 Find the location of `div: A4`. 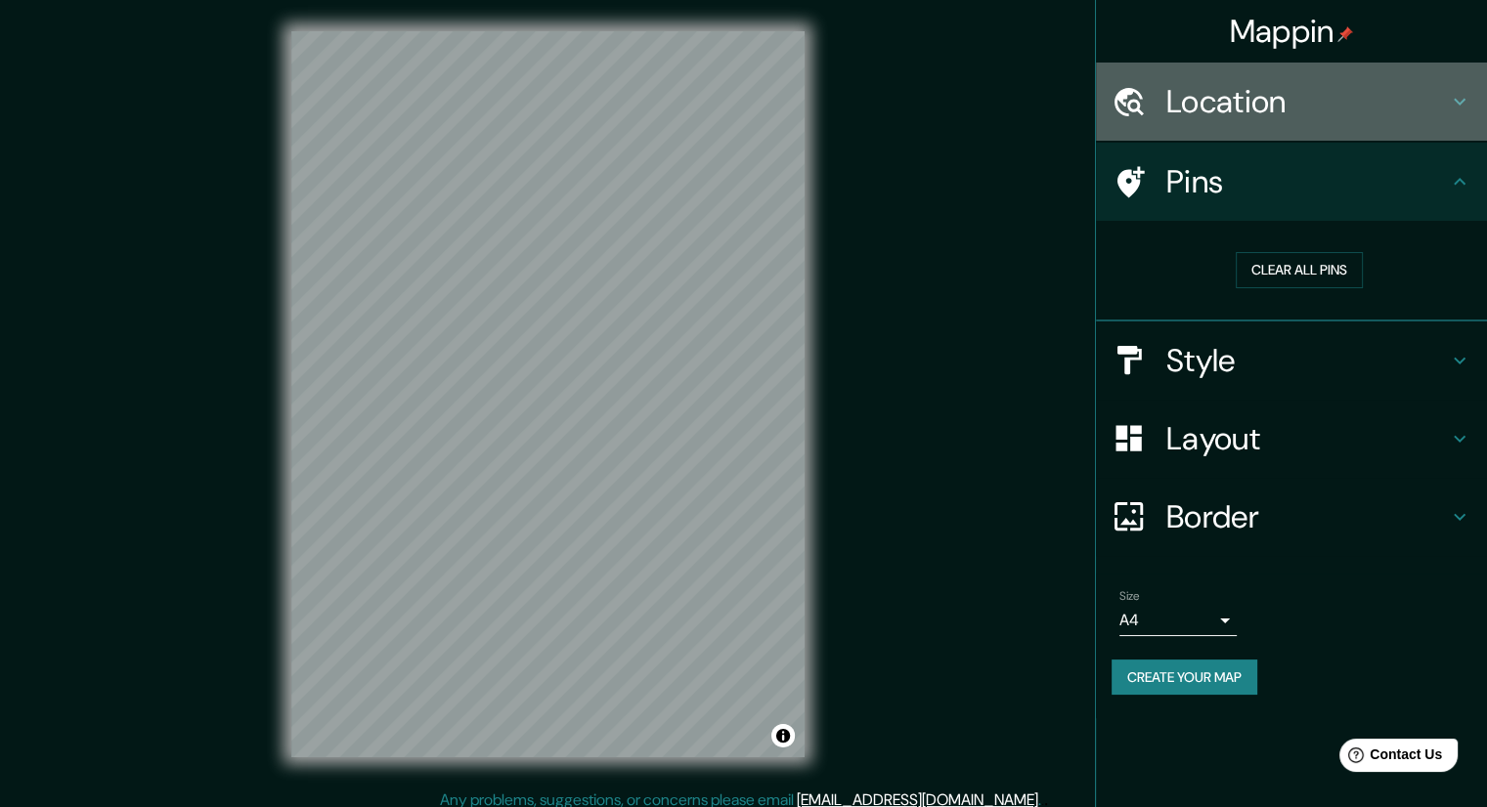

div: A4 is located at coordinates (1178, 621).